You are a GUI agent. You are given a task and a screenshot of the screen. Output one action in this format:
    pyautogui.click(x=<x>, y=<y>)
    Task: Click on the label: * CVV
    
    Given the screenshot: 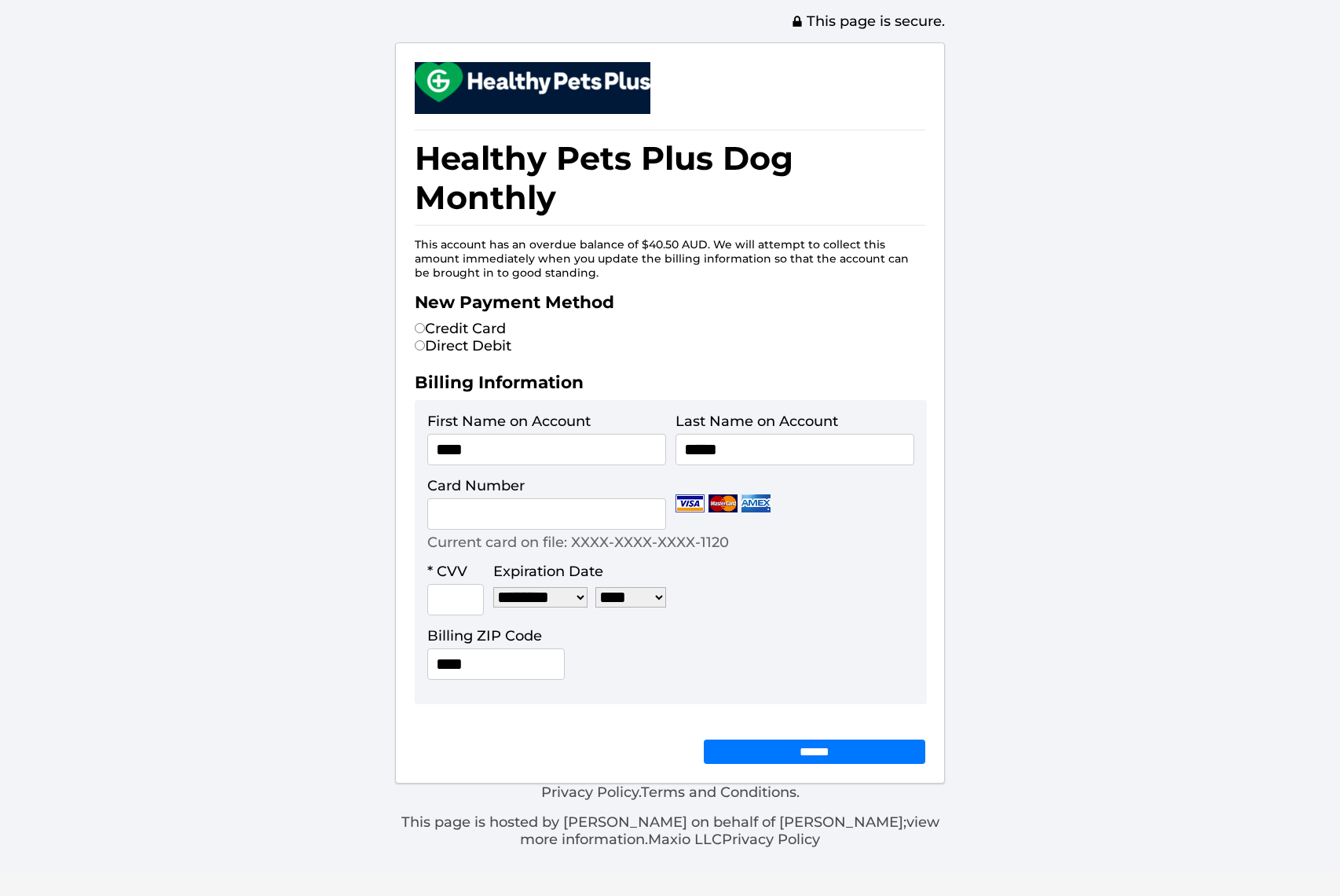 What is the action you would take?
    pyautogui.click(x=447, y=572)
    